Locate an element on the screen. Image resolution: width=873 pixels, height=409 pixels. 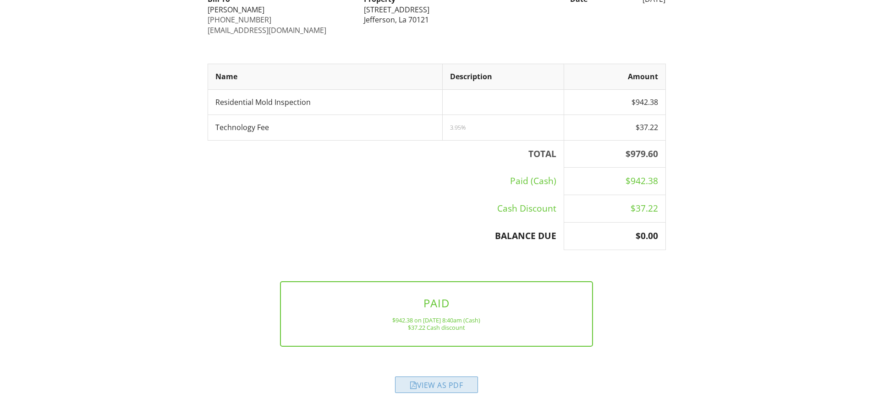
td: Paid (Cash) is located at coordinates (386, 181).